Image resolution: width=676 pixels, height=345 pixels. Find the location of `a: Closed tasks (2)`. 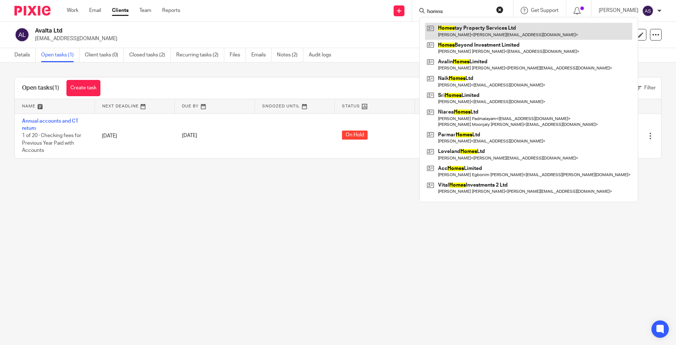

a: Closed tasks (2) is located at coordinates (150, 55).